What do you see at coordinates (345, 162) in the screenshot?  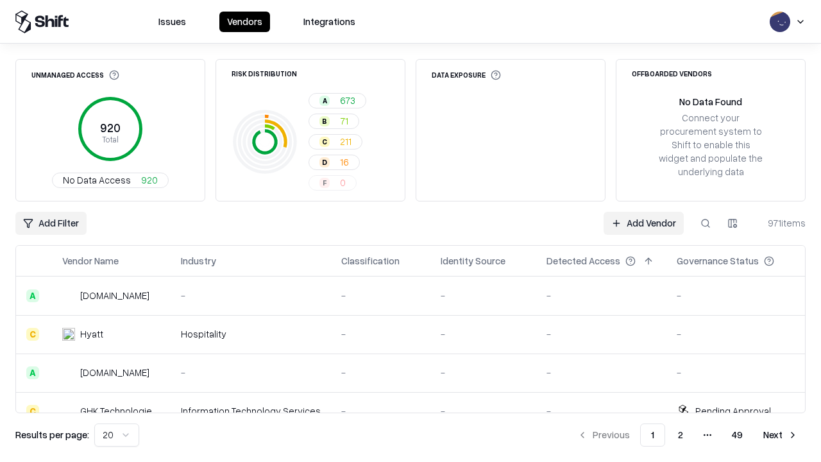 I see `span: 16` at bounding box center [345, 162].